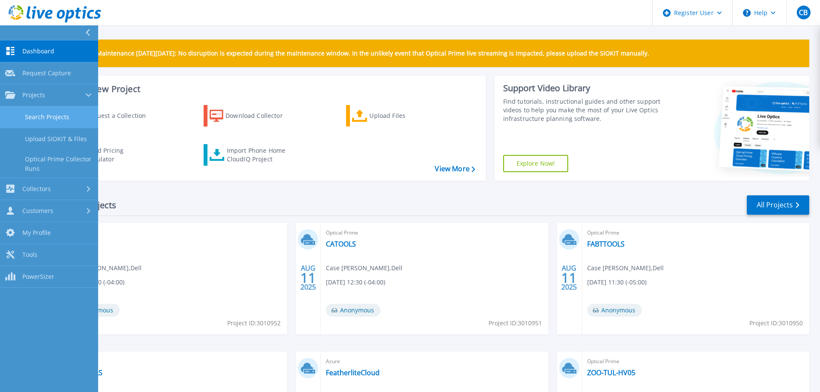 The width and height of the screenshot is (820, 392). What do you see at coordinates (776, 323) in the screenshot?
I see `span: Project ID: 3010950` at bounding box center [776, 323].